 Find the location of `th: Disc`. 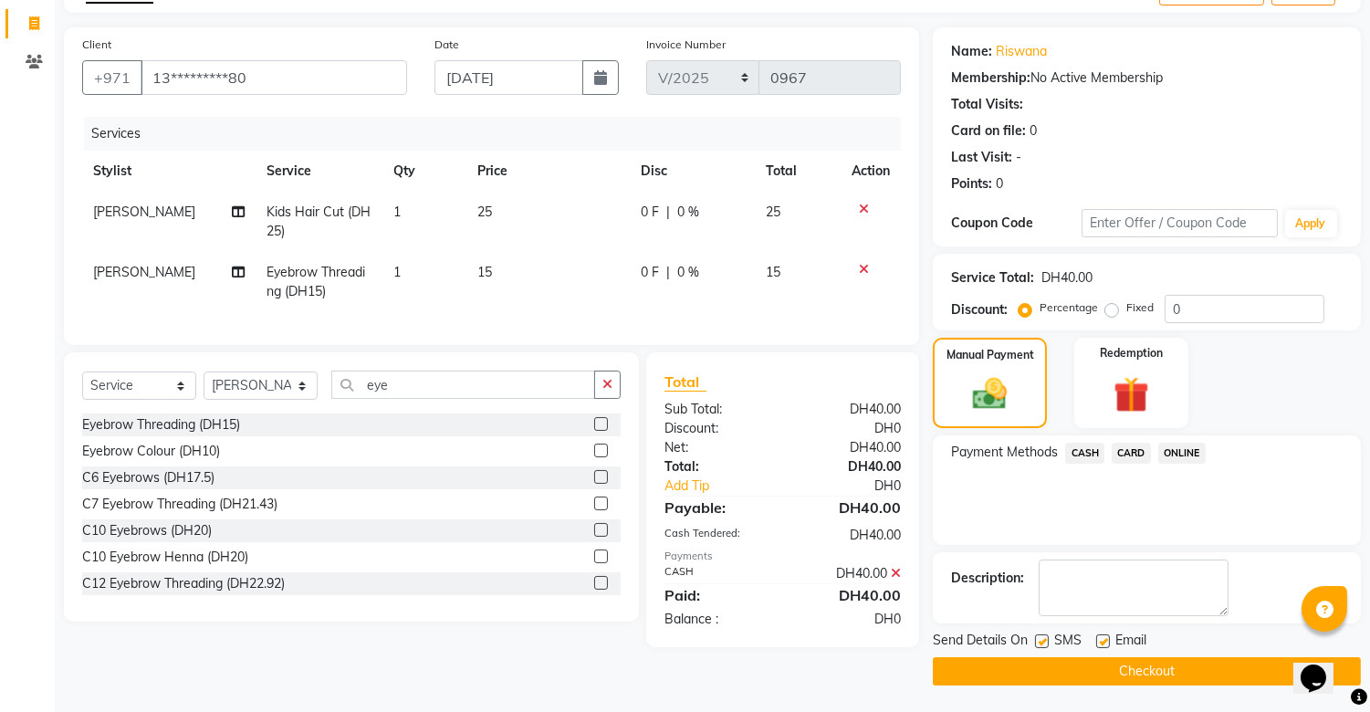

th: Disc is located at coordinates (692, 171).